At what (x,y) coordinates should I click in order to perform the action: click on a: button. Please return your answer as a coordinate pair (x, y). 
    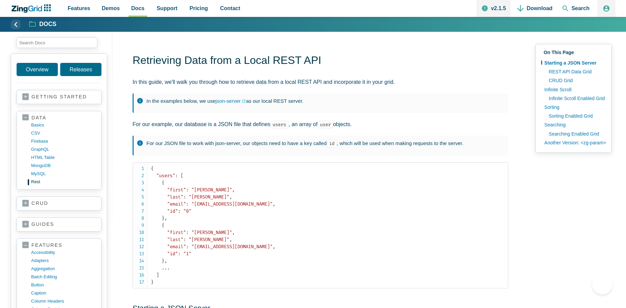
    Looking at the image, I should click on (63, 285).